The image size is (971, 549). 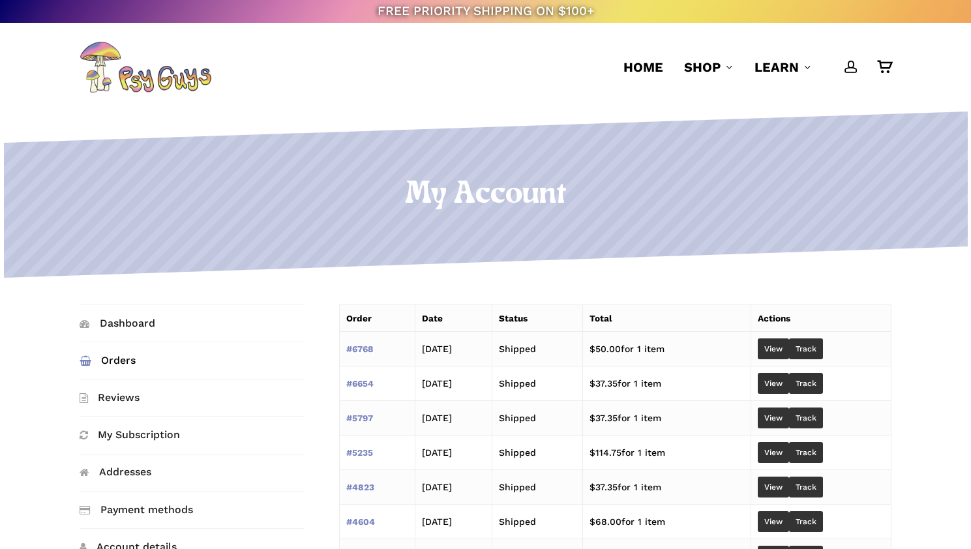 I want to click on a: Reviews, so click(x=192, y=398).